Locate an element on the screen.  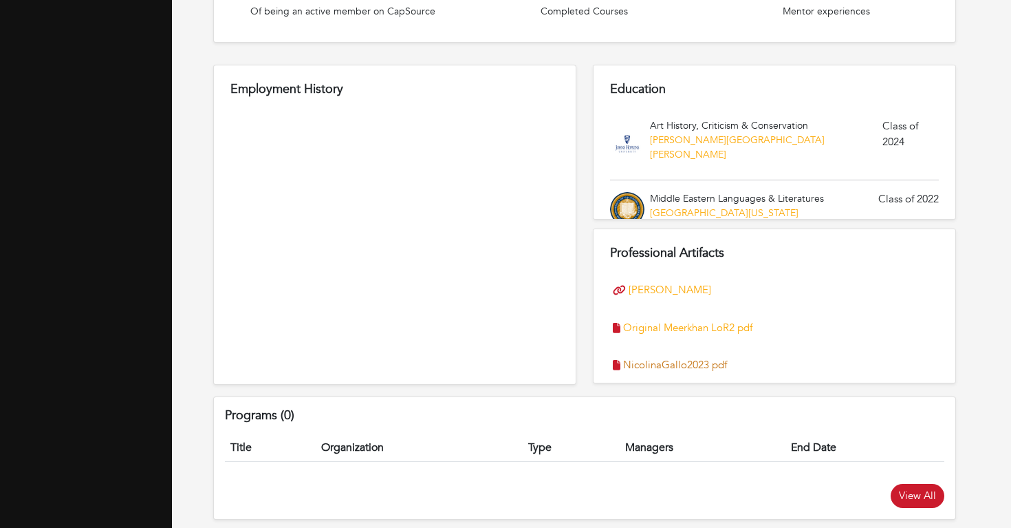
a: NicolinaGallo2023 pdf is located at coordinates (675, 365).